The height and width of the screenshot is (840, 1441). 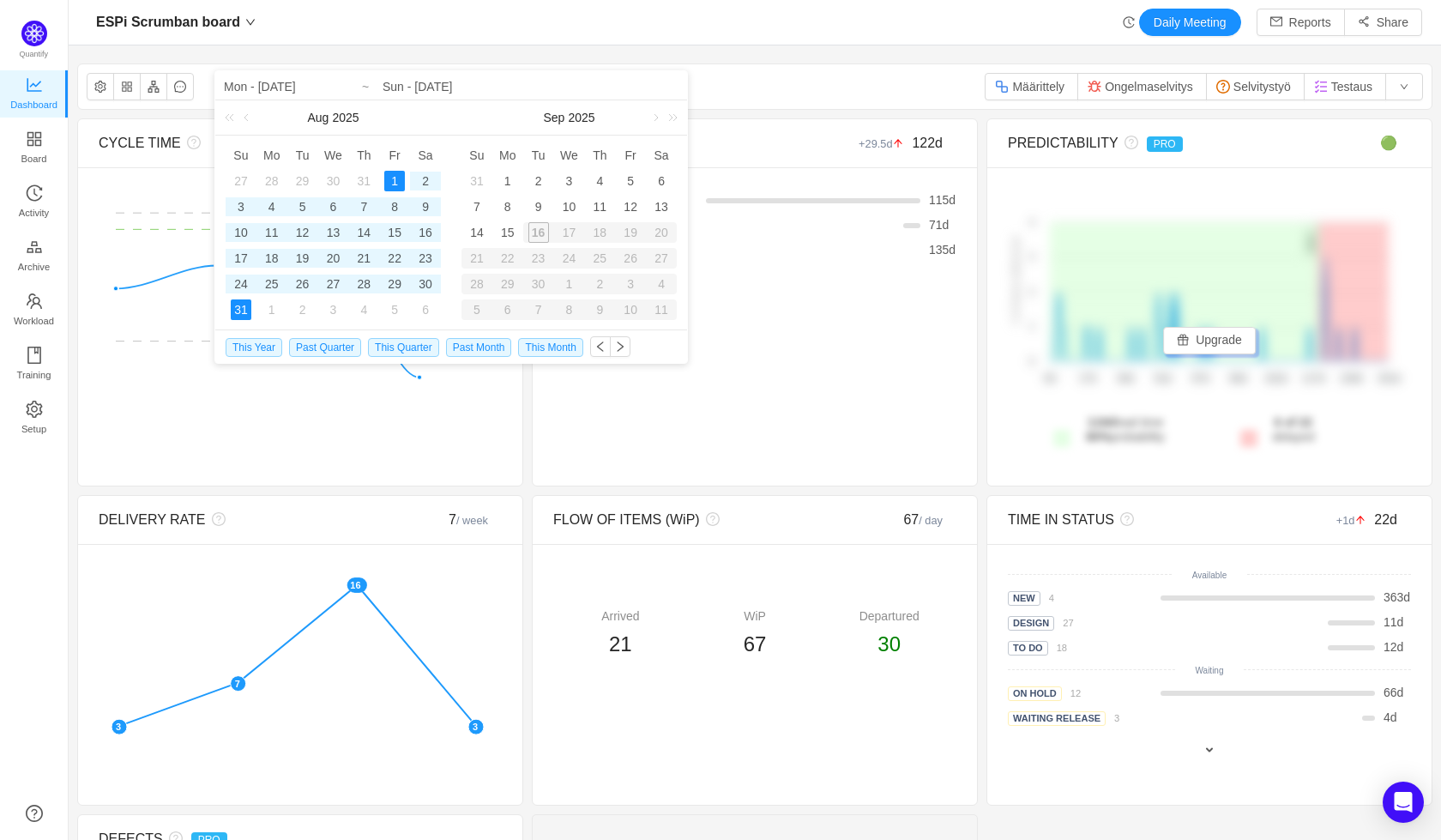 I want to click on td: August 24, 2025, so click(x=241, y=284).